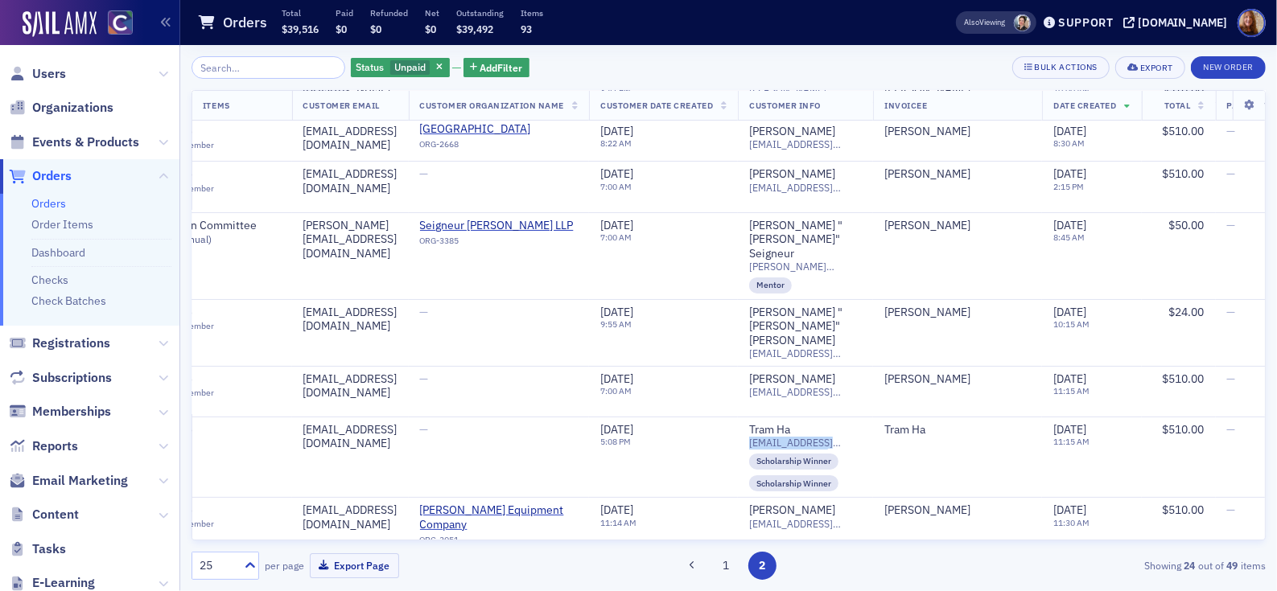  Describe the element at coordinates (410, 67) in the screenshot. I see `span: Unpaid` at that location.